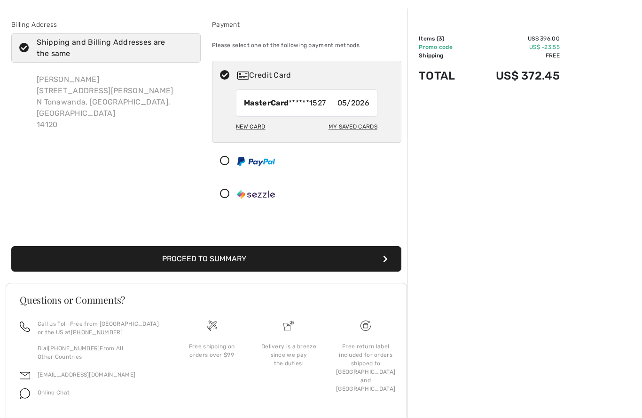 This screenshot has width=642, height=418. Describe the element at coordinates (111, 48) in the screenshot. I see `div: Shipping and Billing Addresses are the same` at that location.